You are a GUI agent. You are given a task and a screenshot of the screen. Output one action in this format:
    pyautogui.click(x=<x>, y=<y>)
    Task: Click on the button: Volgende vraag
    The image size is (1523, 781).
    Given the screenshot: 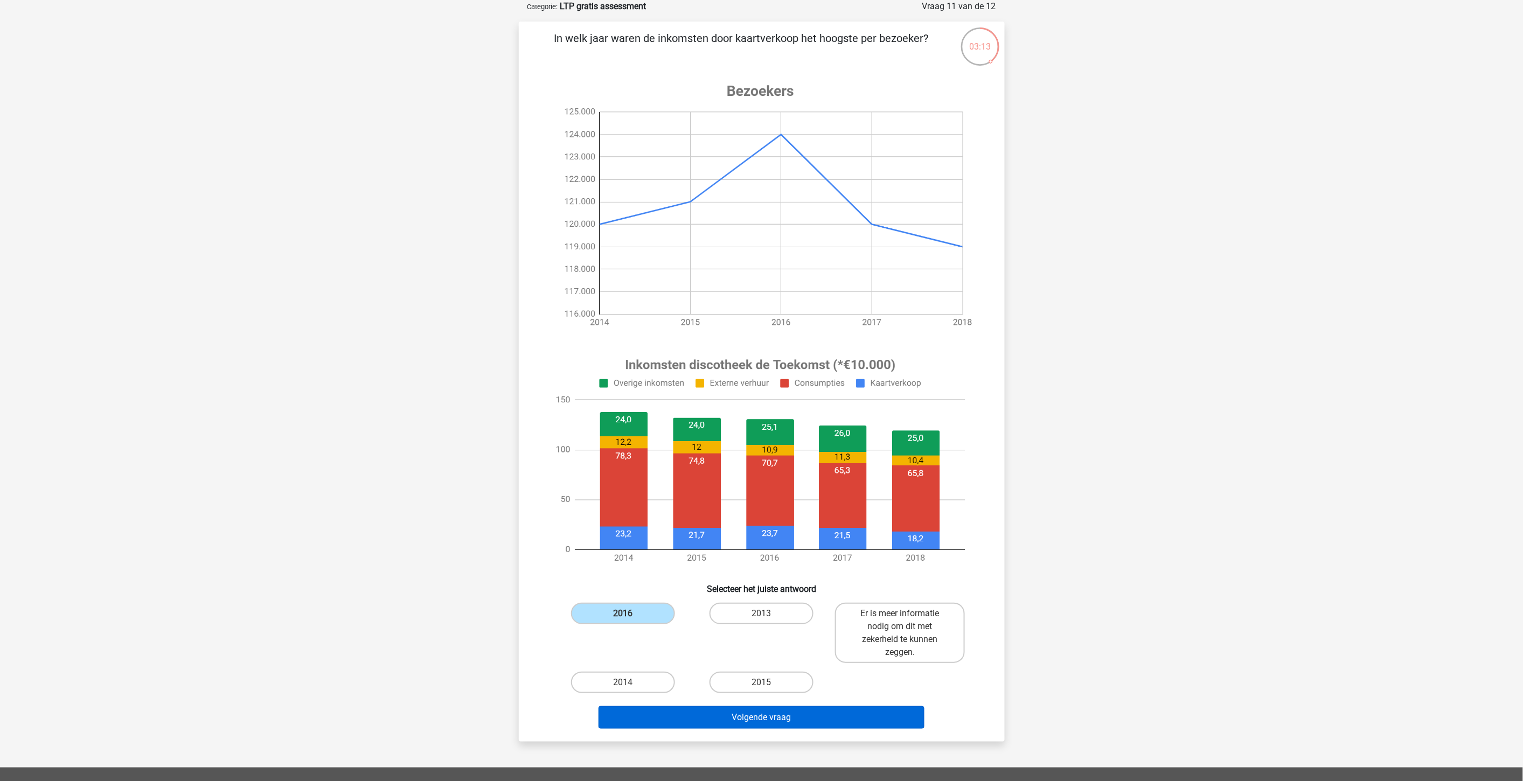 What is the action you would take?
    pyautogui.click(x=761, y=718)
    